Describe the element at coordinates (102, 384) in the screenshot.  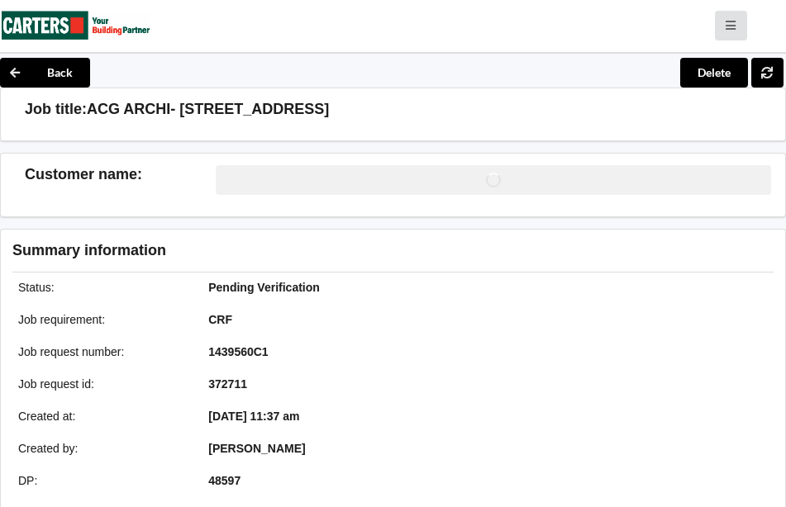
I see `div: Job request id :` at that location.